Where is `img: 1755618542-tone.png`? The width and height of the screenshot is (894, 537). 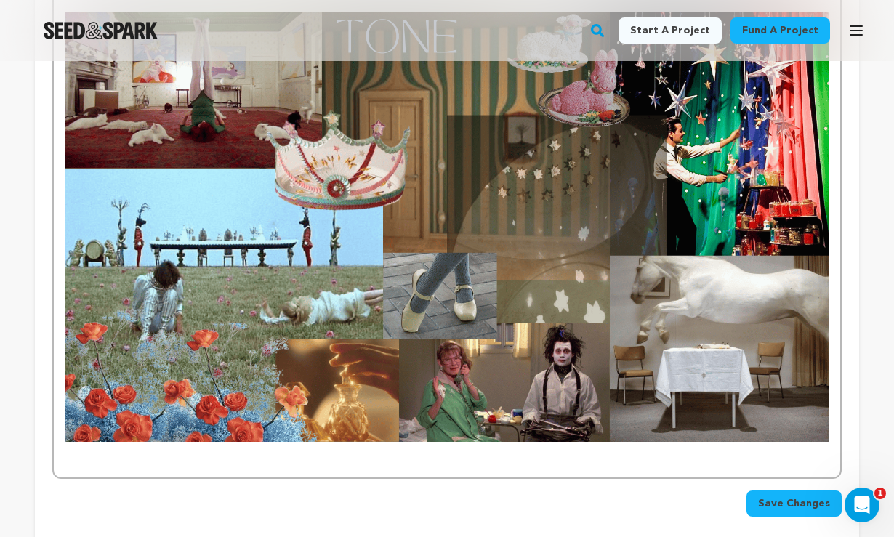
img: 1755618542-tone.png is located at coordinates (447, 227).